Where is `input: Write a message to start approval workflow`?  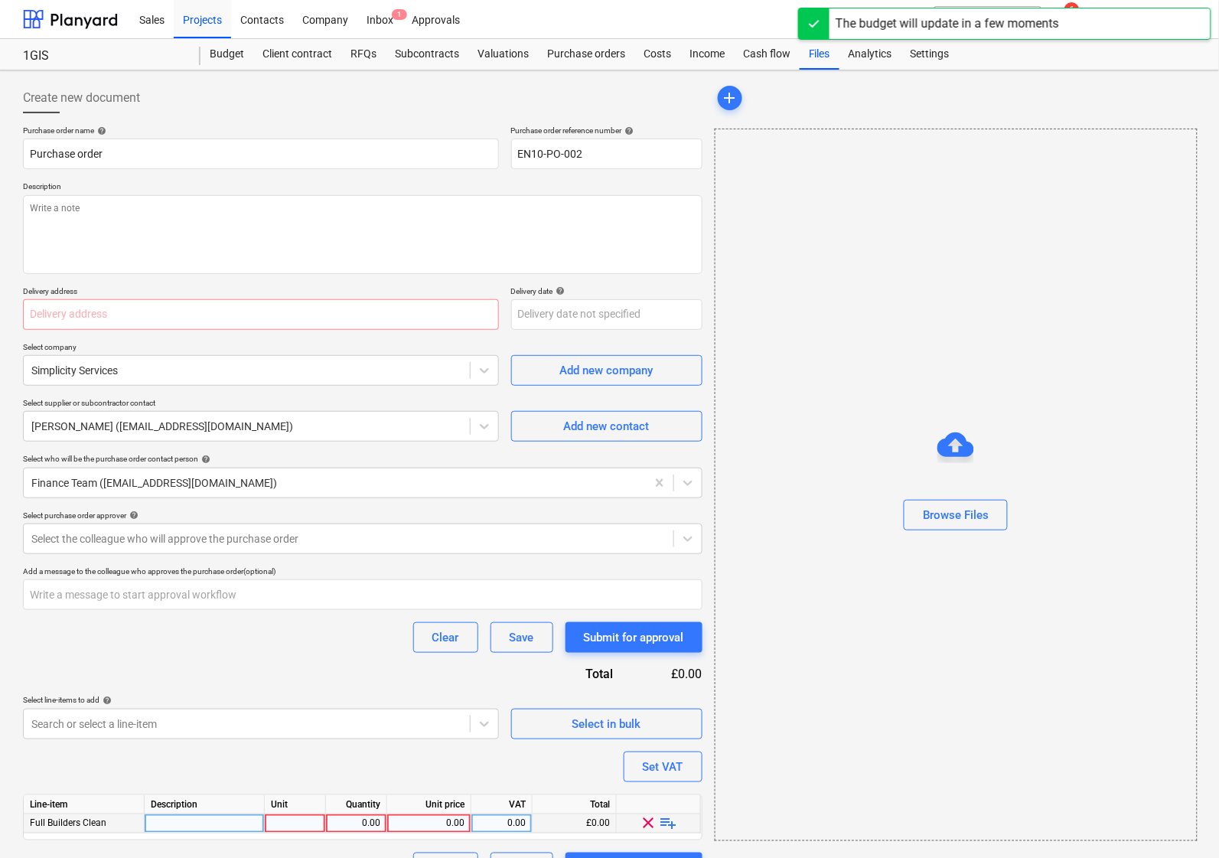
input: Write a message to start approval workflow is located at coordinates (363, 595).